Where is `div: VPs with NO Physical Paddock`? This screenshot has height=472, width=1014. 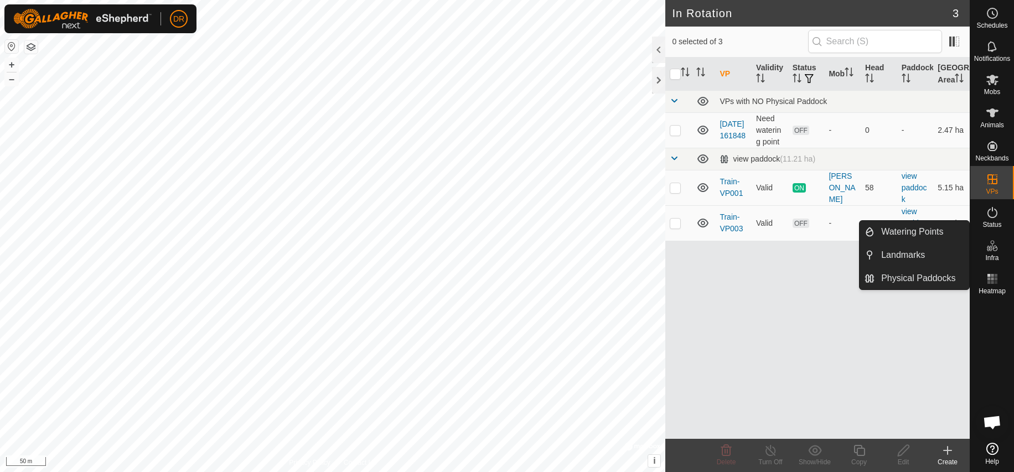 div: VPs with NO Physical Paddock is located at coordinates (842, 101).